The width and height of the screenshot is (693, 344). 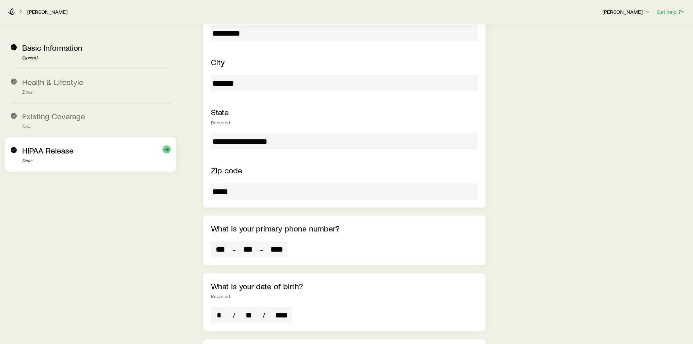 What do you see at coordinates (344, 228) in the screenshot?
I see `p: What is your primary phone number?` at bounding box center [344, 228].